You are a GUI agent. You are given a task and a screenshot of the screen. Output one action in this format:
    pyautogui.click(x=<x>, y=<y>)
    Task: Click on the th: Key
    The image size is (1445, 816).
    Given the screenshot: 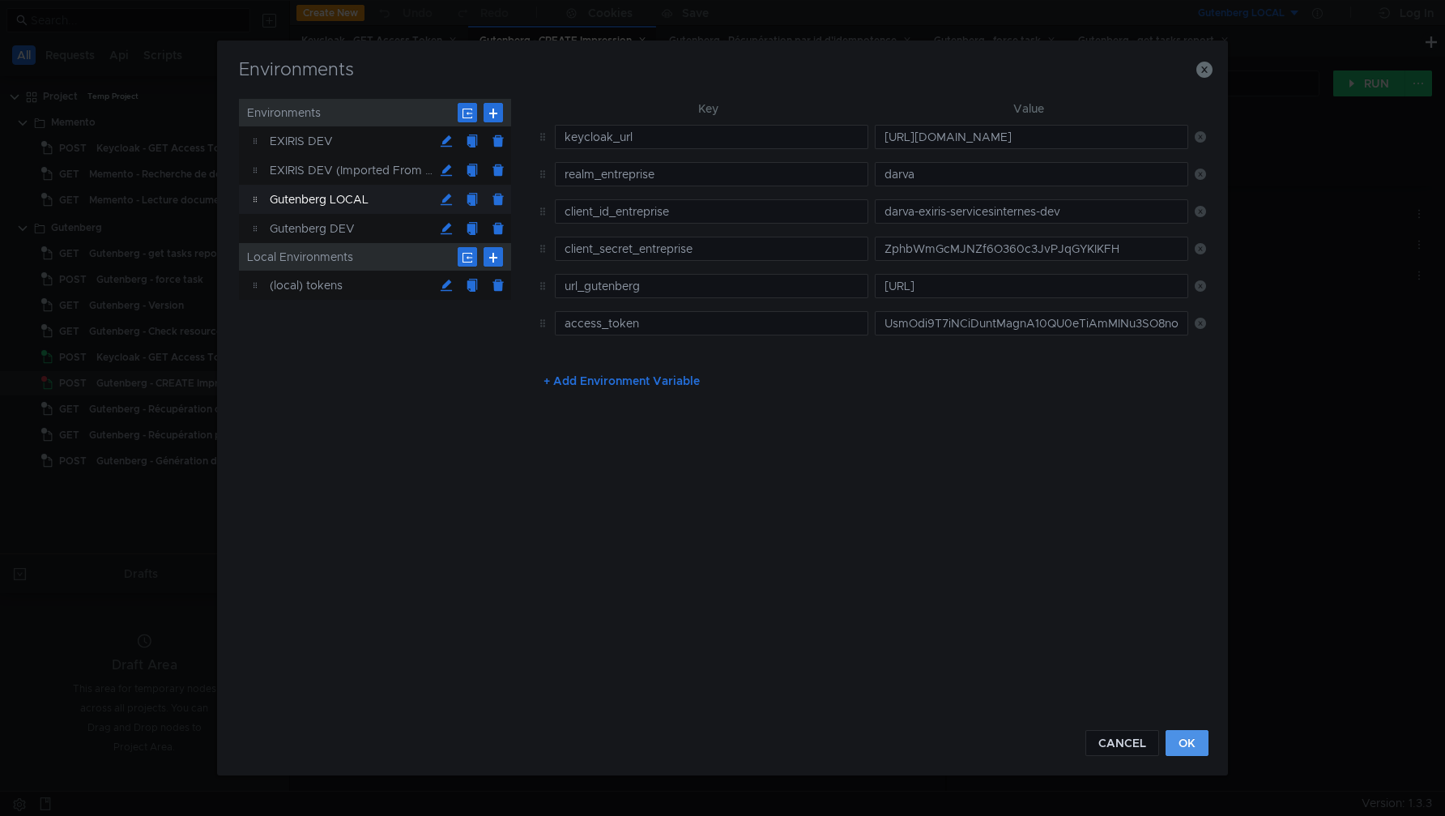 What is the action you would take?
    pyautogui.click(x=708, y=109)
    